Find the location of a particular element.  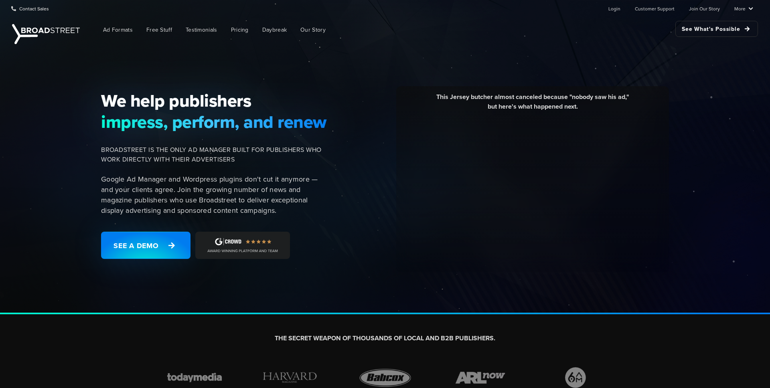

a: Our Story is located at coordinates (313, 30).